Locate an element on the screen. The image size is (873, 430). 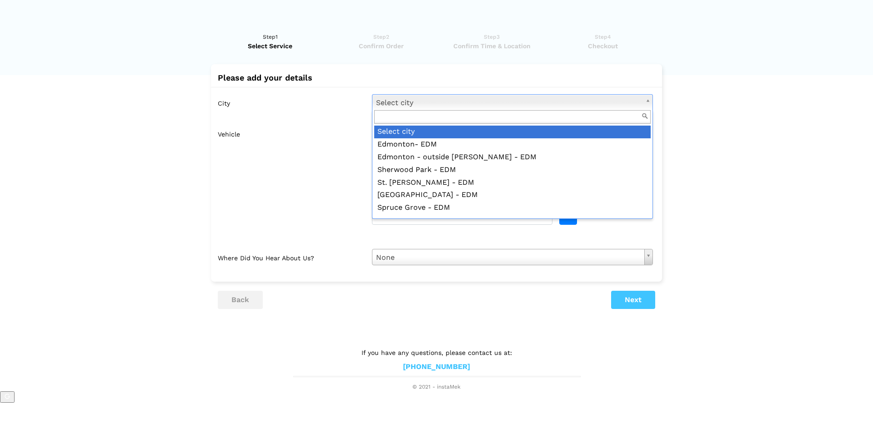
div: Select city is located at coordinates (512, 132).